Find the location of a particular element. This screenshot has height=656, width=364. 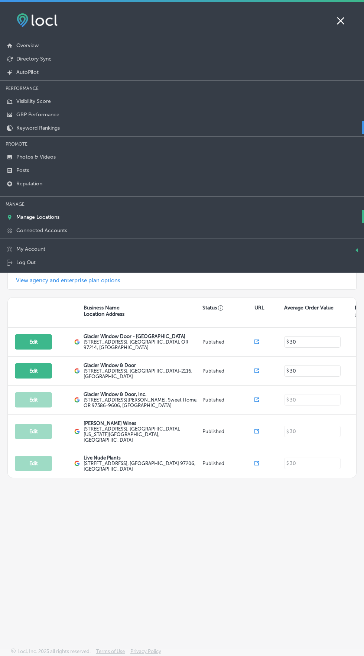

p: Glacier Window & Door is located at coordinates (142, 365).